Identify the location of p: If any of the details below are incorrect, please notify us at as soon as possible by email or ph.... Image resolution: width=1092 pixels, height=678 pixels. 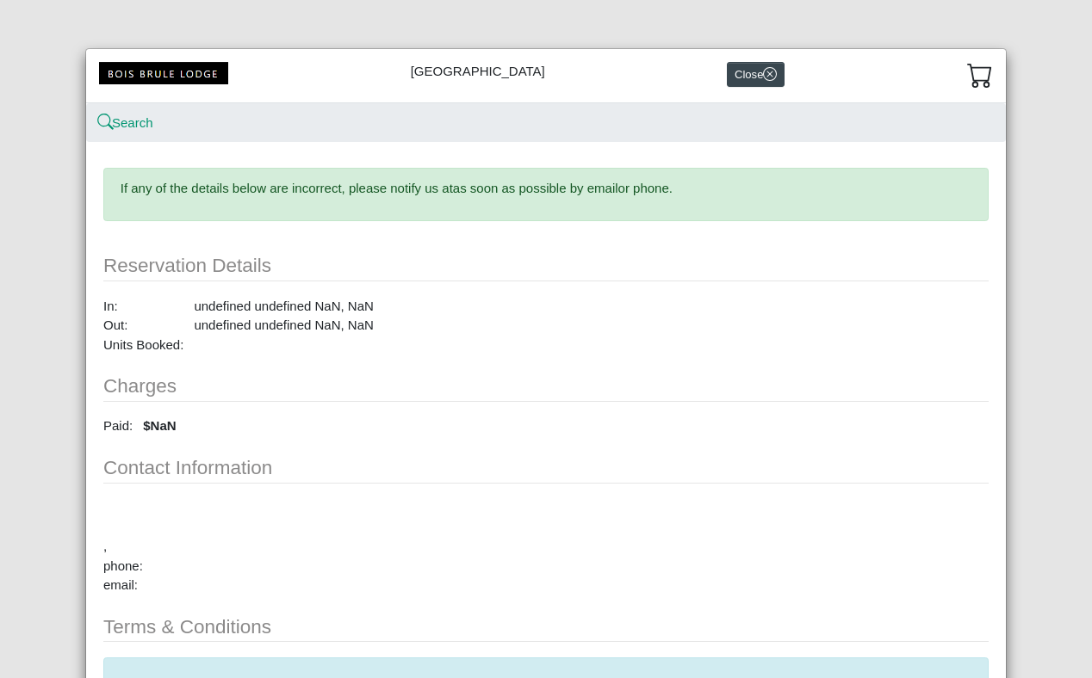
(546, 189).